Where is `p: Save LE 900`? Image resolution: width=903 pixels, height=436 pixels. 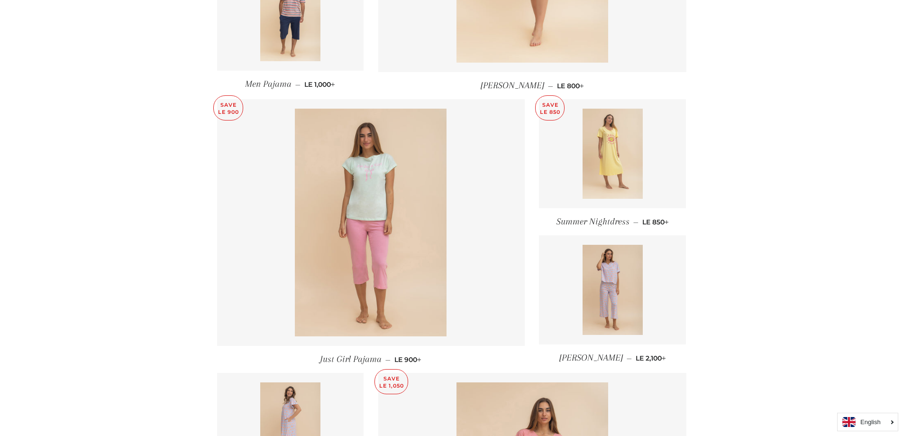
p: Save LE 900 is located at coordinates (228, 108).